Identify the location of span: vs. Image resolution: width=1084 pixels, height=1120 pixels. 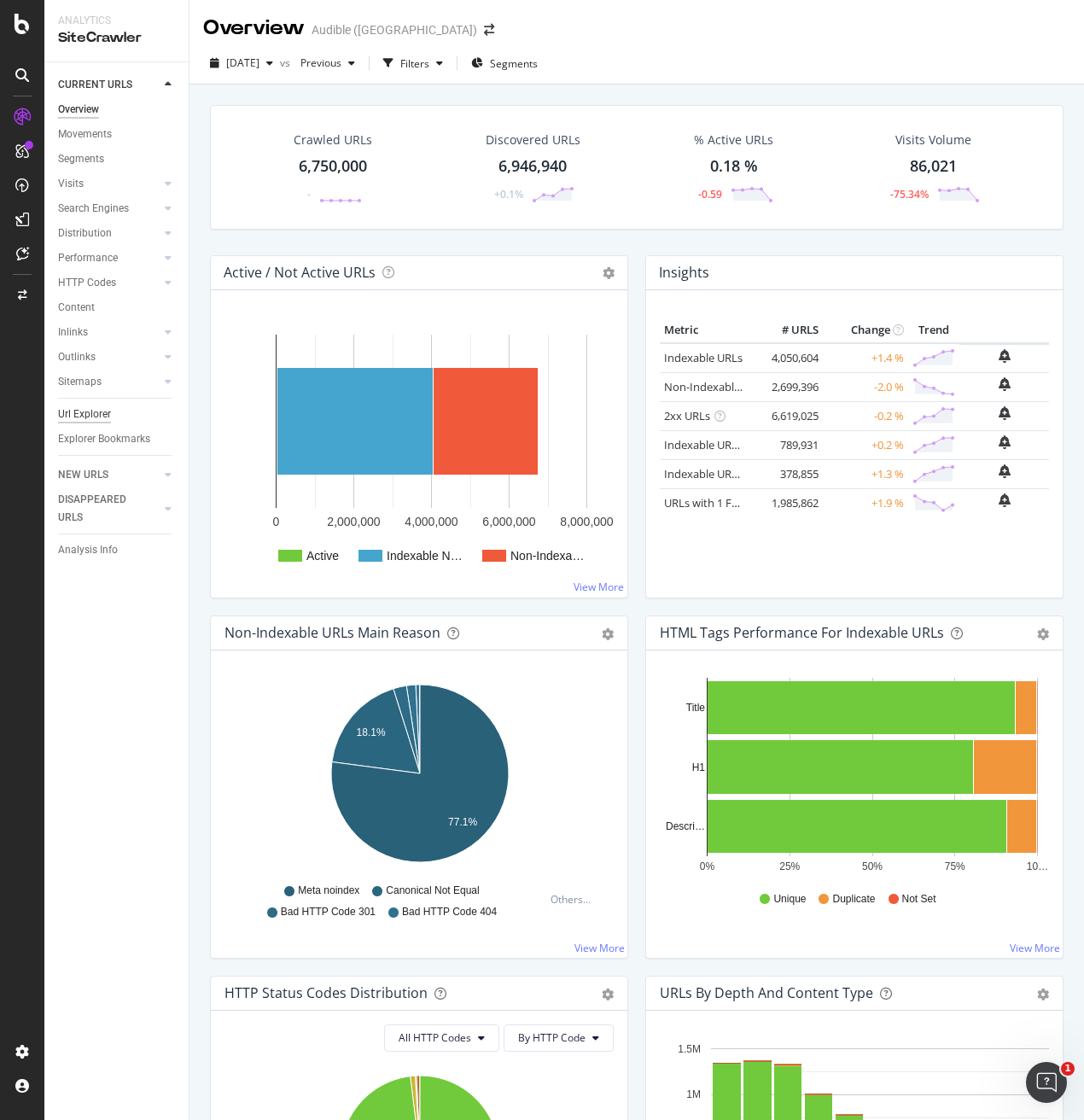
(287, 62).